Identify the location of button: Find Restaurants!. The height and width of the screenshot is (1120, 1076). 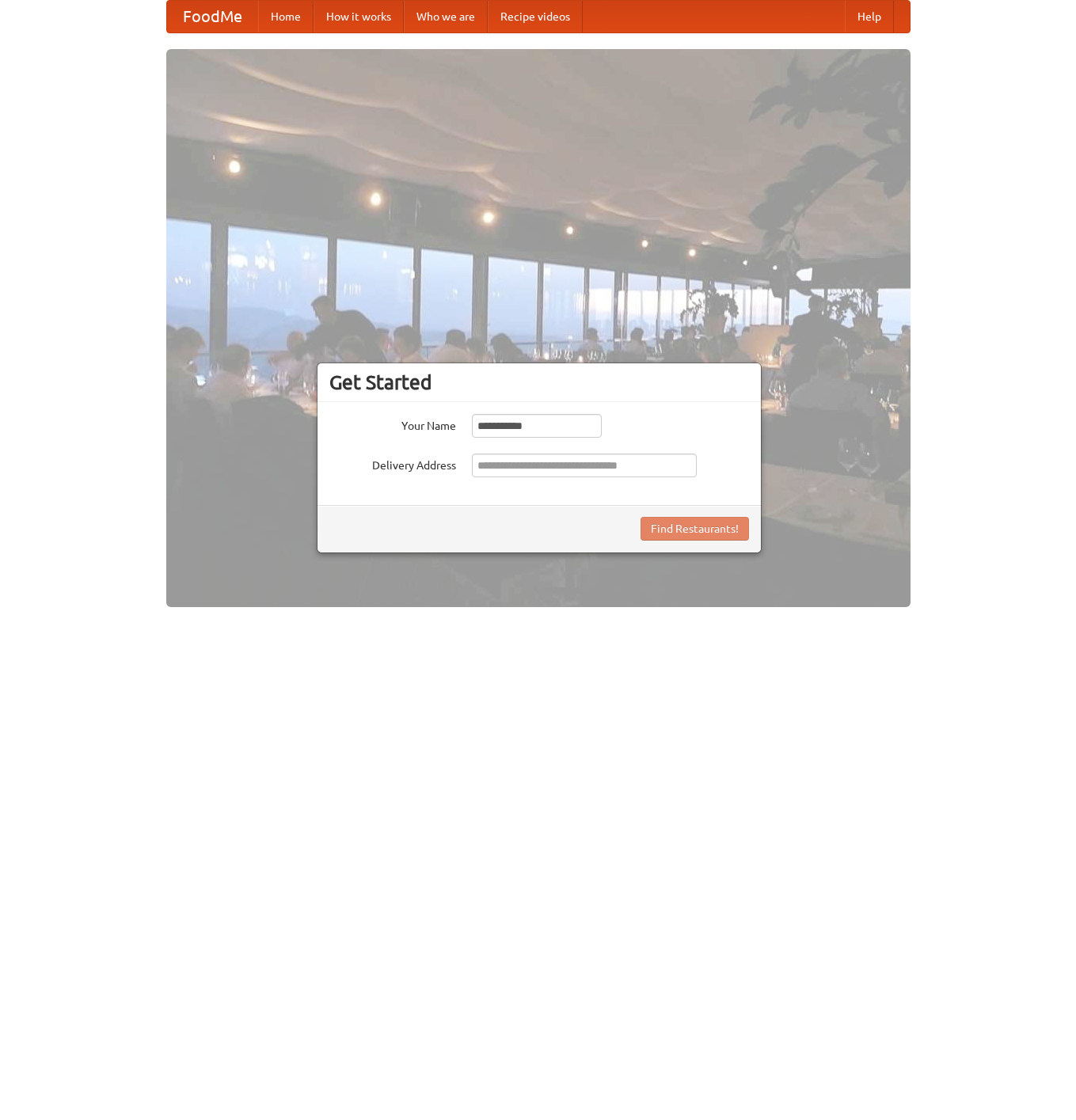
(694, 529).